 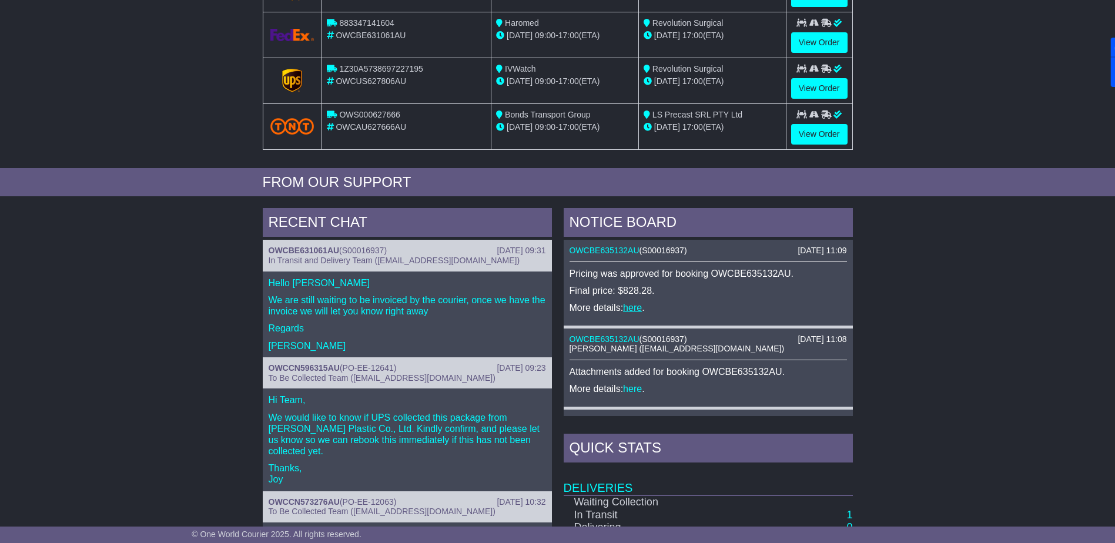 What do you see at coordinates (648, 528) in the screenshot?
I see `td: Delivering` at bounding box center [648, 528].